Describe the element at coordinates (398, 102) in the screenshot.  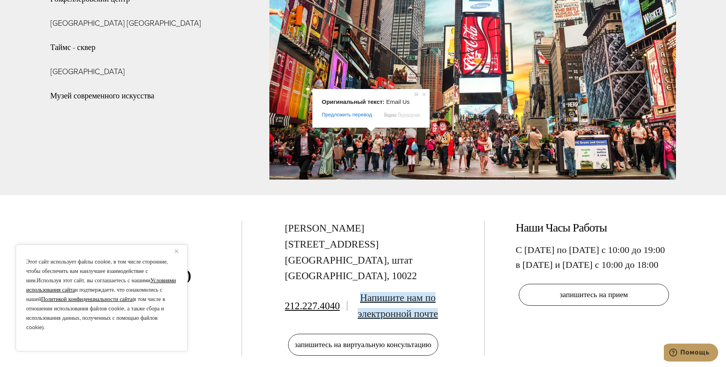
I see `span: Email Us` at that location.